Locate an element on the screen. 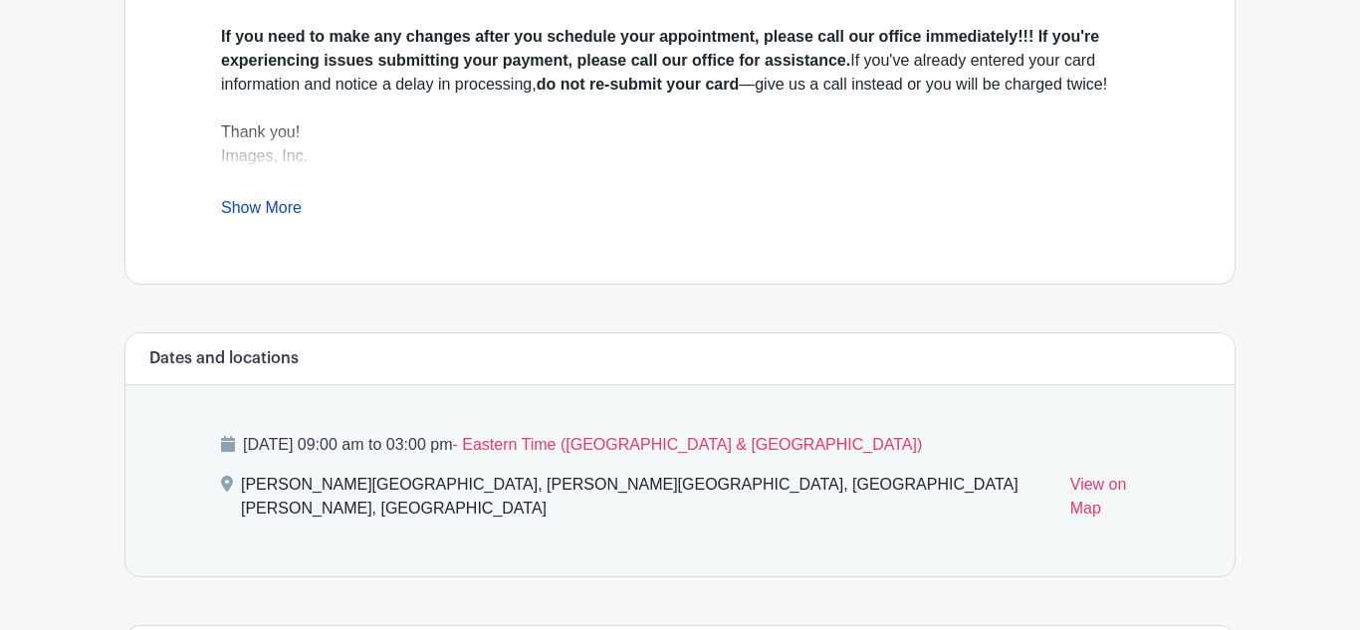 The width and height of the screenshot is (1360, 630). h6: Dates and locations is located at coordinates (224, 358).